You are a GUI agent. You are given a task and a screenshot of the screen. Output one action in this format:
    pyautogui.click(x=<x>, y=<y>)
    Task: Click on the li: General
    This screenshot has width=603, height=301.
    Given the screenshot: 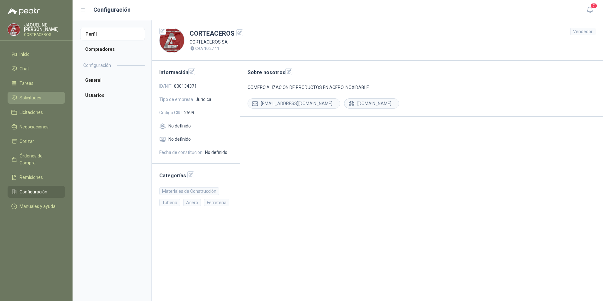 What is the action you would take?
    pyautogui.click(x=113, y=80)
    